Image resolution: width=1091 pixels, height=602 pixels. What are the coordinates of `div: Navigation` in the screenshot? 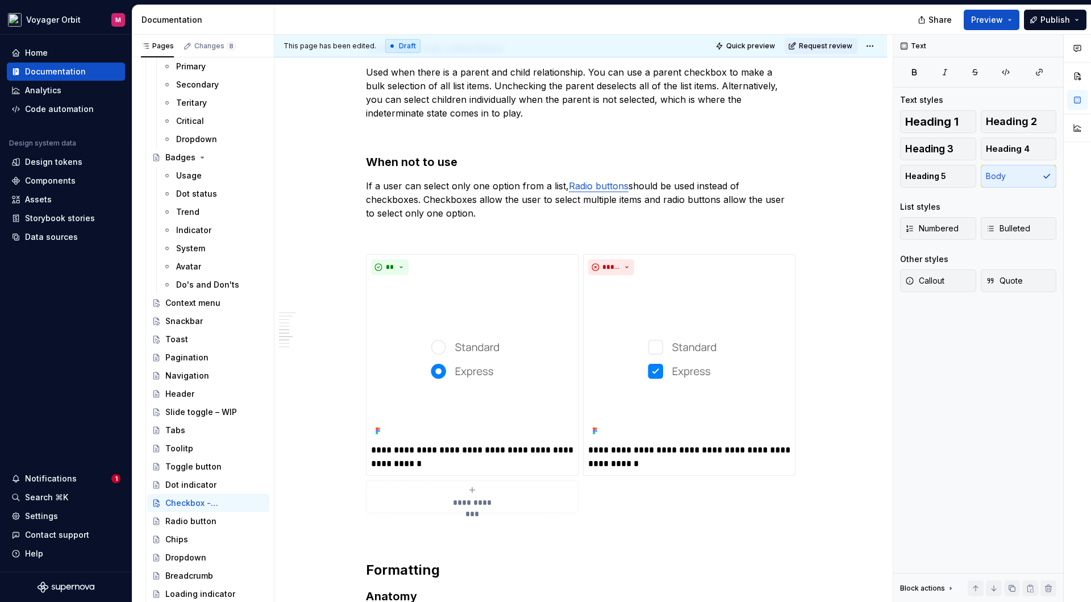 It's located at (187, 376).